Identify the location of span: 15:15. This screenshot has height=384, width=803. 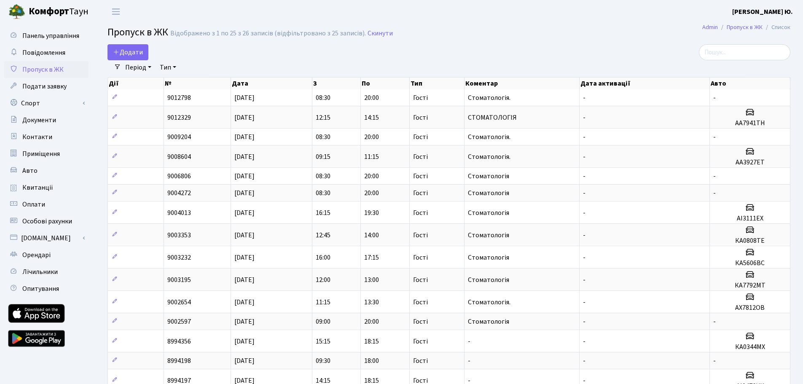
(323, 342).